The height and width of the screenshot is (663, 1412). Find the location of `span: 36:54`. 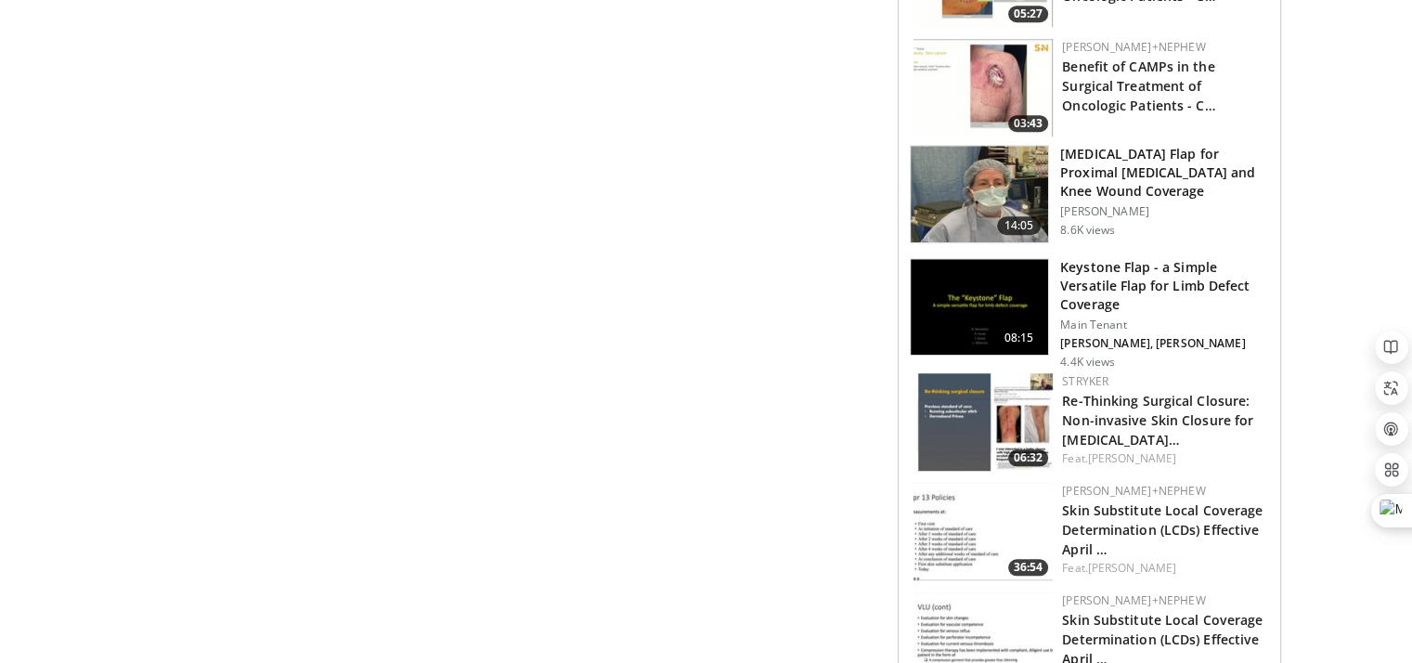

span: 36:54 is located at coordinates (1027, 567).